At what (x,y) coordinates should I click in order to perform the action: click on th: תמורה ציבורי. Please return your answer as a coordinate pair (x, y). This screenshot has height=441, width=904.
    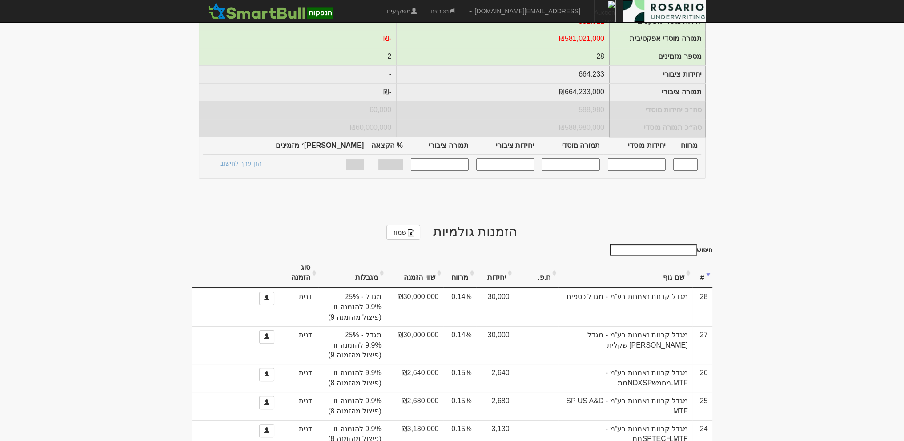
    Looking at the image, I should click on (439, 146).